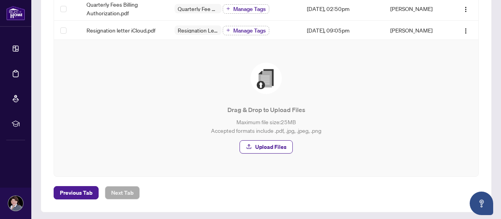 This screenshot has height=219, width=501. I want to click on img: File Upload, so click(266, 78).